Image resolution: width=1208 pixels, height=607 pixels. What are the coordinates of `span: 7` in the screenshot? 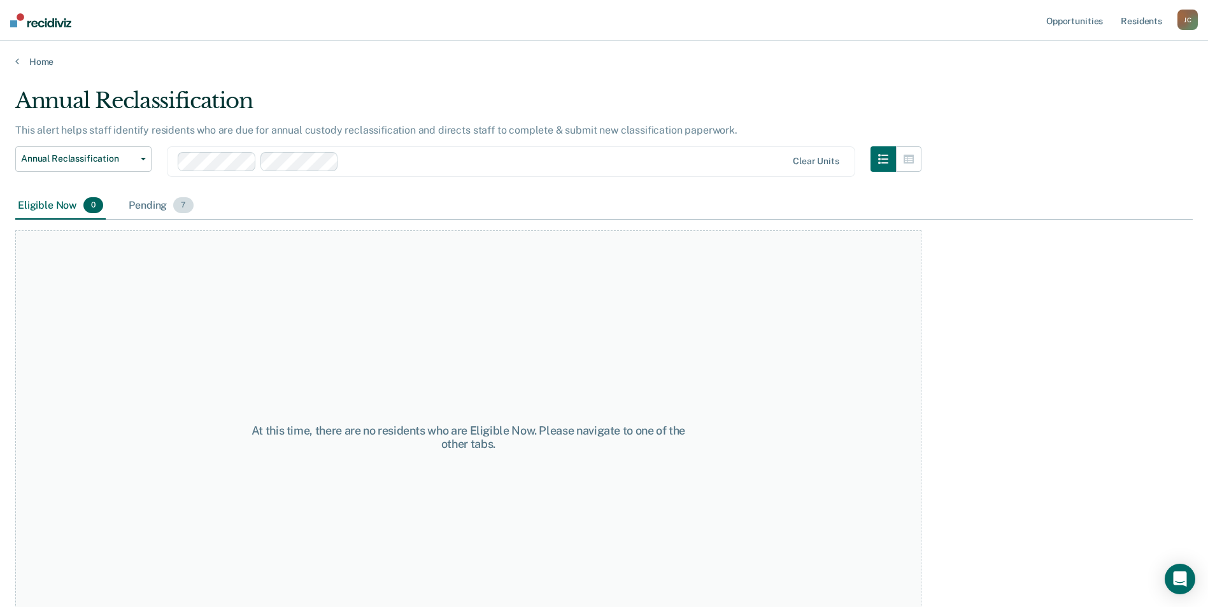 It's located at (183, 206).